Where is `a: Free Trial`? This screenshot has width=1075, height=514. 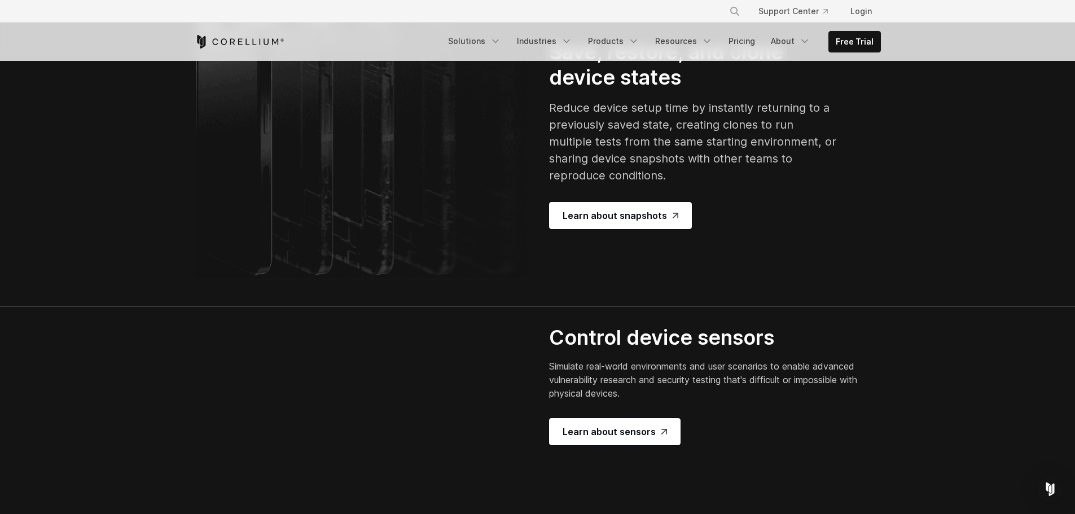 a: Free Trial is located at coordinates (854, 42).